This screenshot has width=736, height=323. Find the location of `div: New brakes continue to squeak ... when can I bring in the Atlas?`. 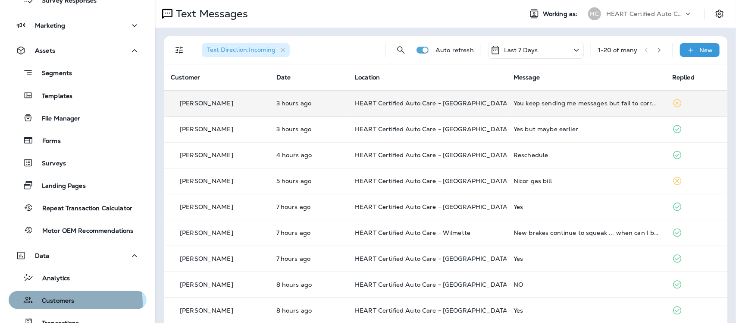

div: New brakes continue to squeak ... when can I bring in the Atlas? is located at coordinates (586, 233).